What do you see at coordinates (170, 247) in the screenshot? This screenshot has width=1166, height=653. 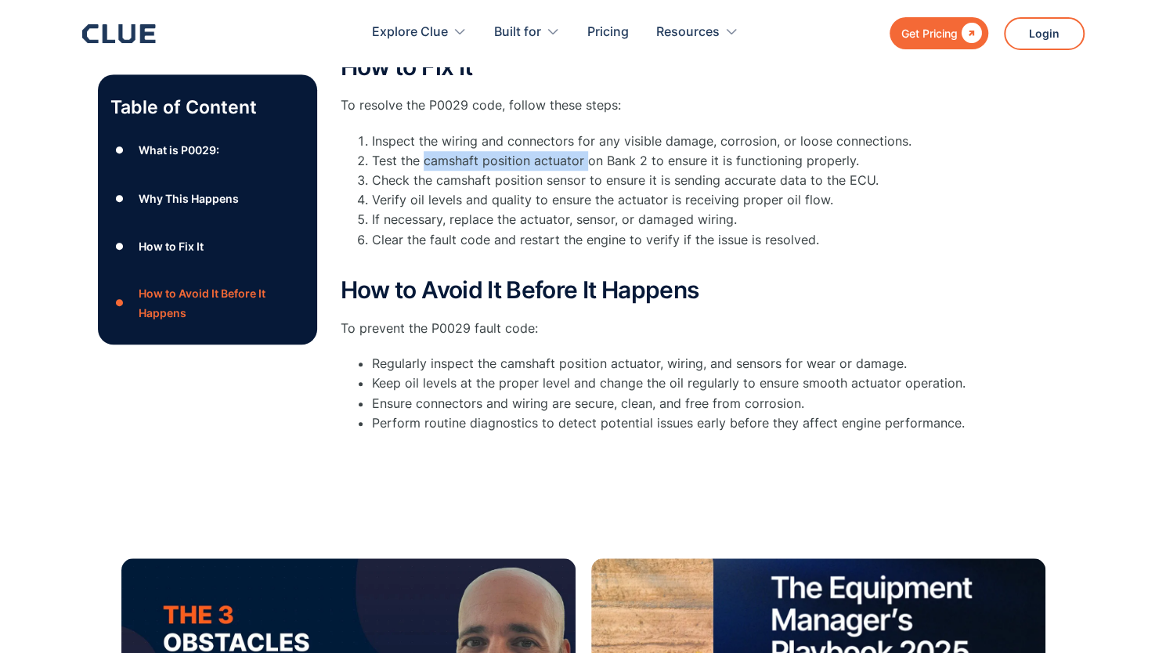 I see `div: How to Fix It` at bounding box center [170, 247].